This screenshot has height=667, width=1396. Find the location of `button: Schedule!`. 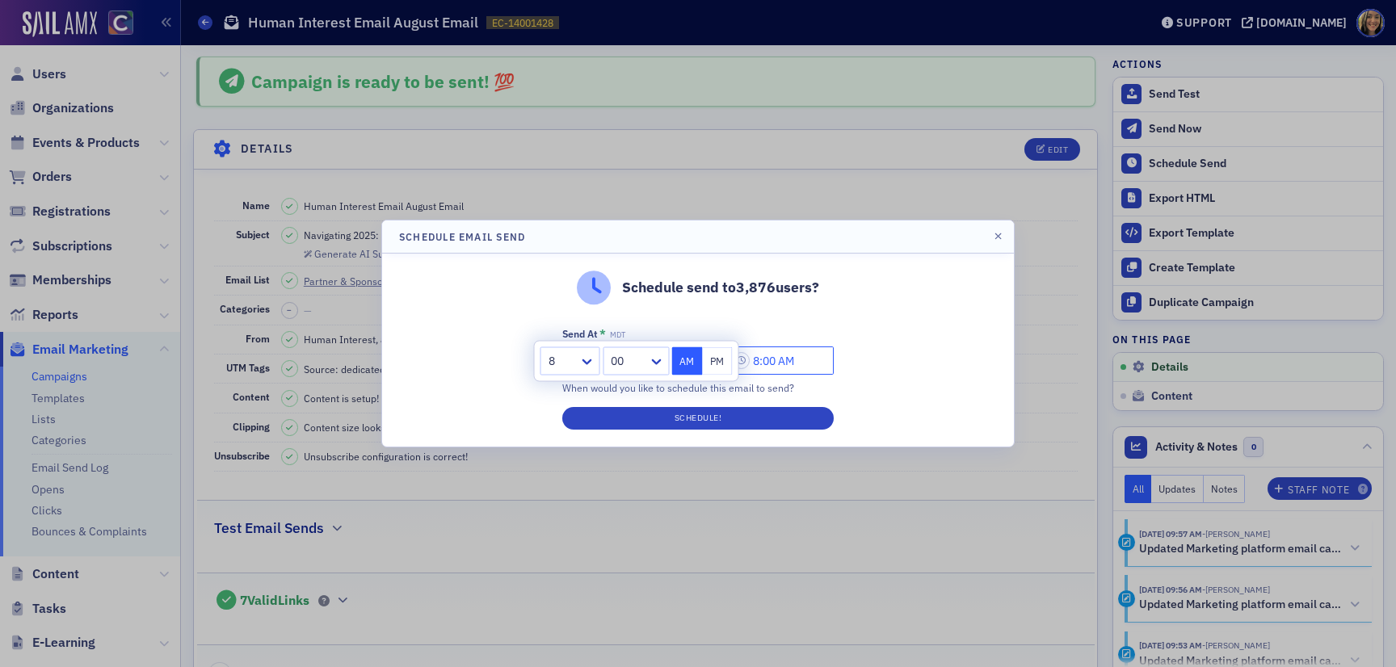

button: Schedule! is located at coordinates (698, 418).